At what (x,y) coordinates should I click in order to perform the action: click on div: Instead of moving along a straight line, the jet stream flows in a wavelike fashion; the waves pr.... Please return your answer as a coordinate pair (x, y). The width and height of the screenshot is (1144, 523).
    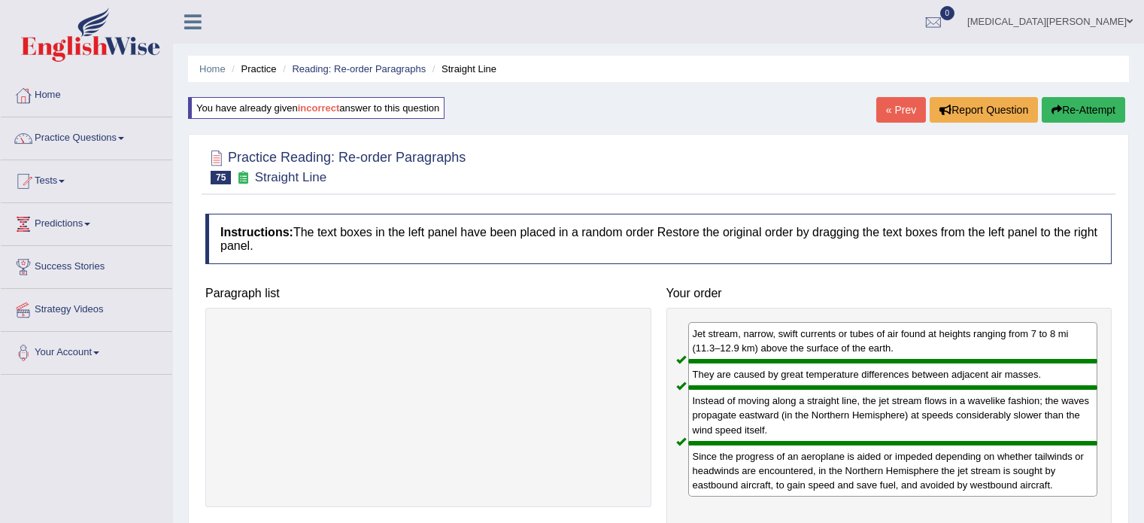
    Looking at the image, I should click on (893, 414).